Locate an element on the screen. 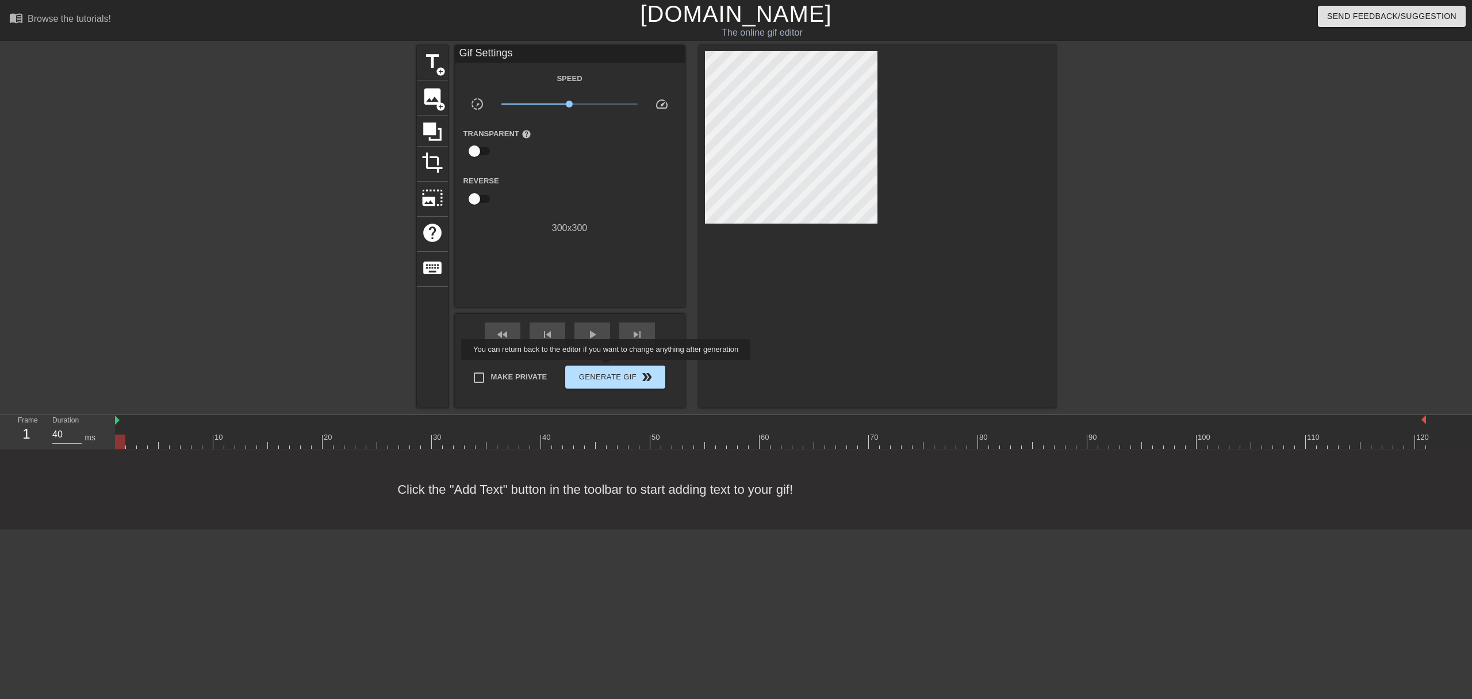  div: 90 is located at coordinates (1093, 437).